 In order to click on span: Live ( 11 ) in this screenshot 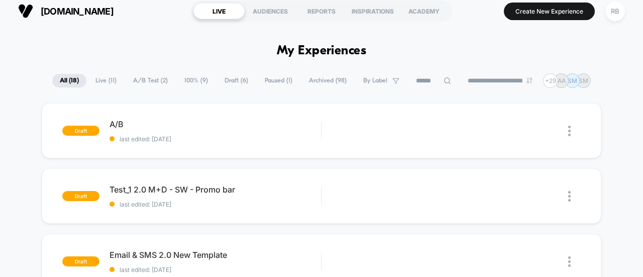, I will do `click(106, 80)`.